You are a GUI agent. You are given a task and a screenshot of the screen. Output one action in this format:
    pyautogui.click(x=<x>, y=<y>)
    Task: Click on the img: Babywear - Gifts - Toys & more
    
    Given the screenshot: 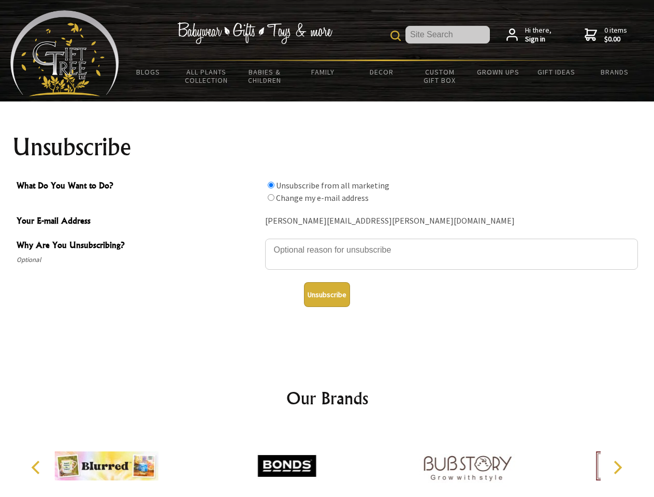 What is the action you would take?
    pyautogui.click(x=255, y=33)
    